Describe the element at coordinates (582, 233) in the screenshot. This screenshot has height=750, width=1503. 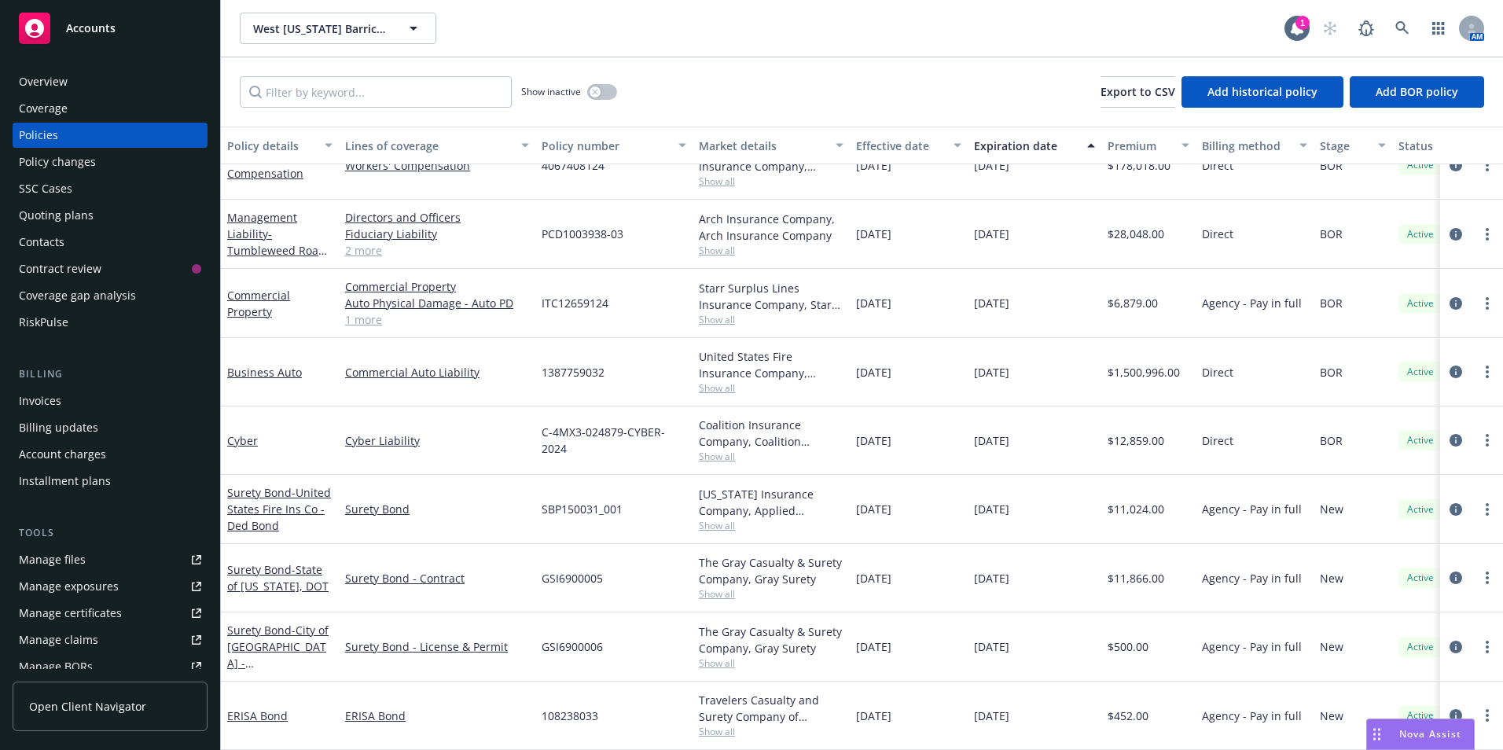
I see `span: PCD1003938-03` at that location.